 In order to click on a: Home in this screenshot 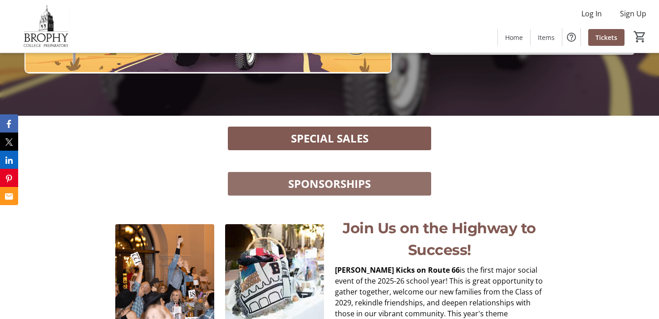, I will do `click(514, 37)`.